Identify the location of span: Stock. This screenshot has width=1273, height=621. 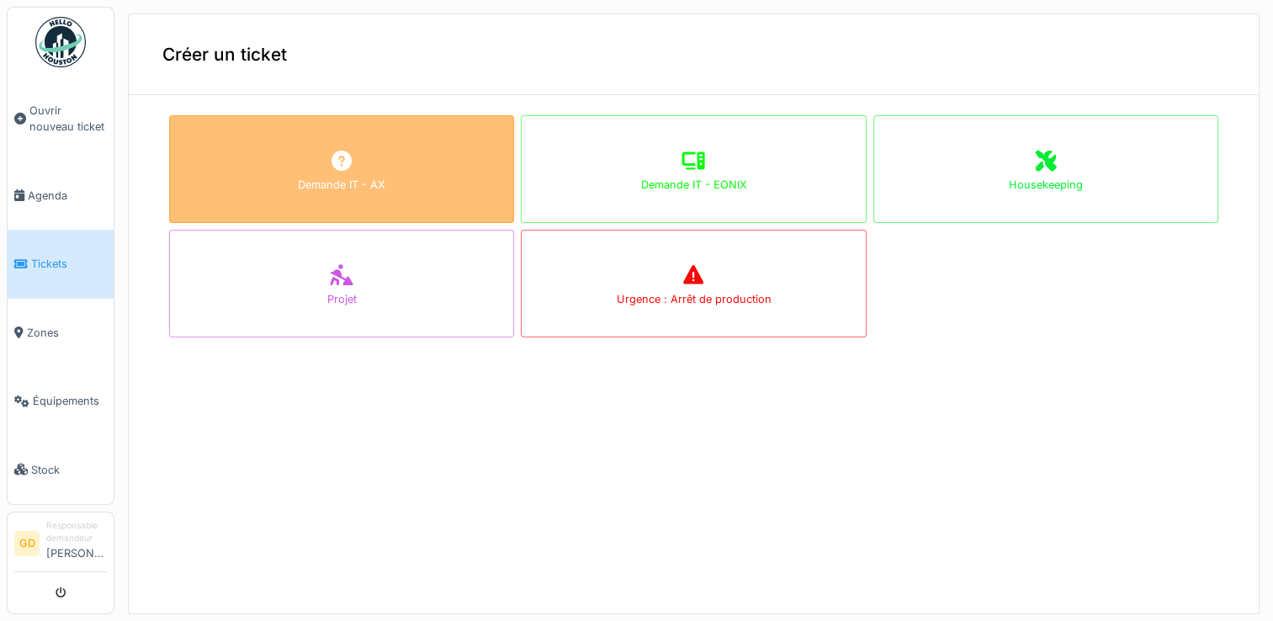
(69, 469).